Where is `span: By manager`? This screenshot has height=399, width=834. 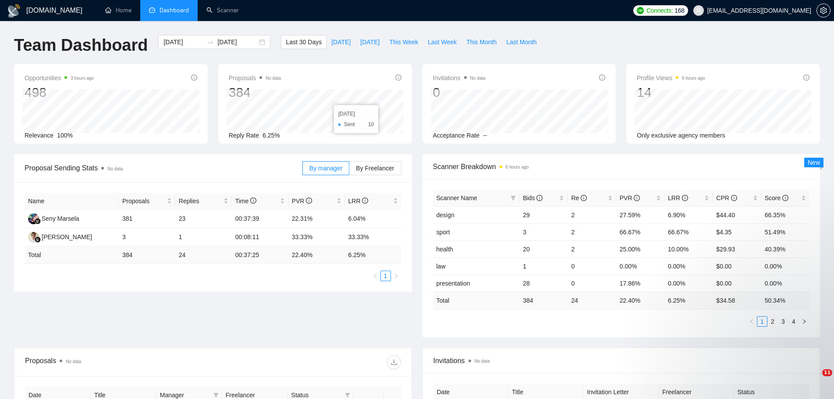
span: By manager is located at coordinates (326, 168).